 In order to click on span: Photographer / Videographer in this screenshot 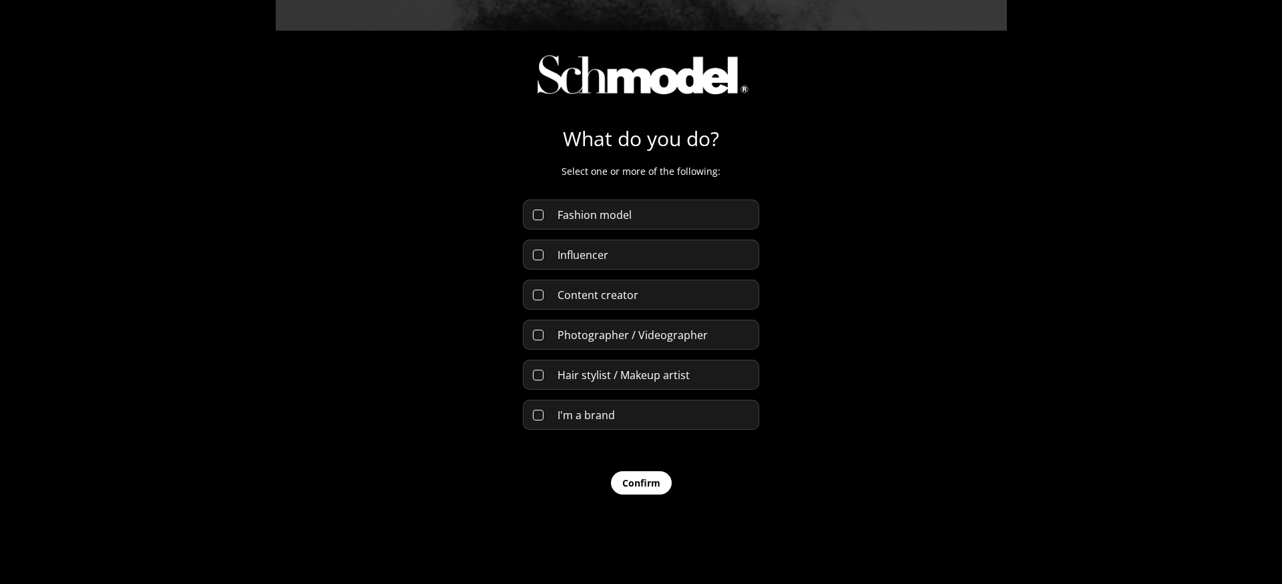, I will do `click(632, 335)`.